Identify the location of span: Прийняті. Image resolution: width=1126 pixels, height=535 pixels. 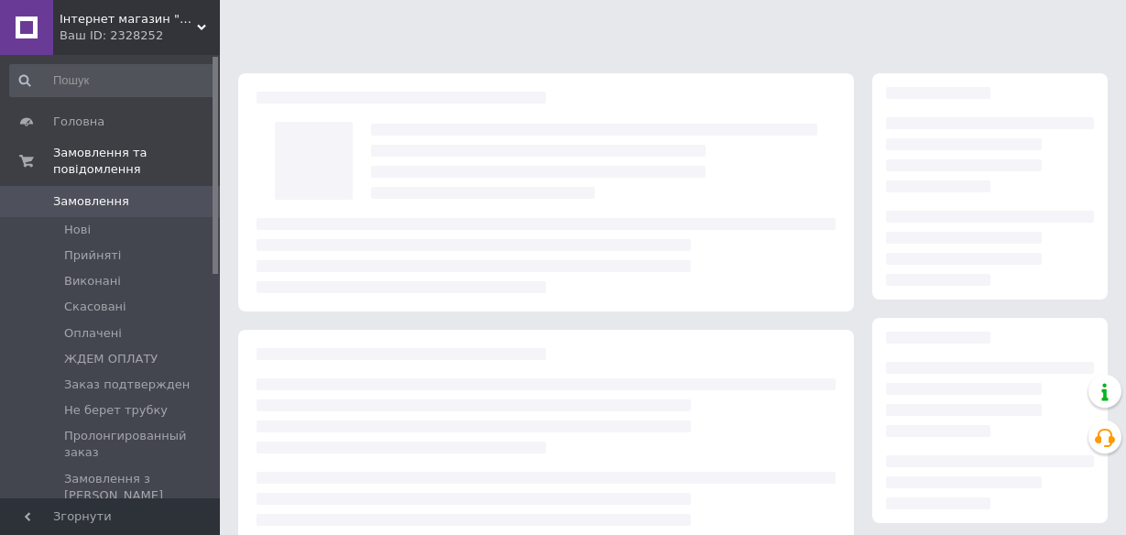
(93, 256).